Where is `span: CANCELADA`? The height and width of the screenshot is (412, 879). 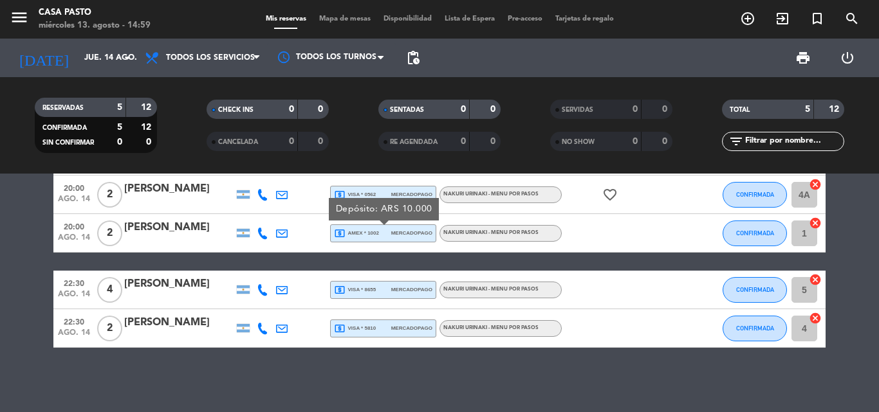
span: CANCELADA is located at coordinates (238, 142).